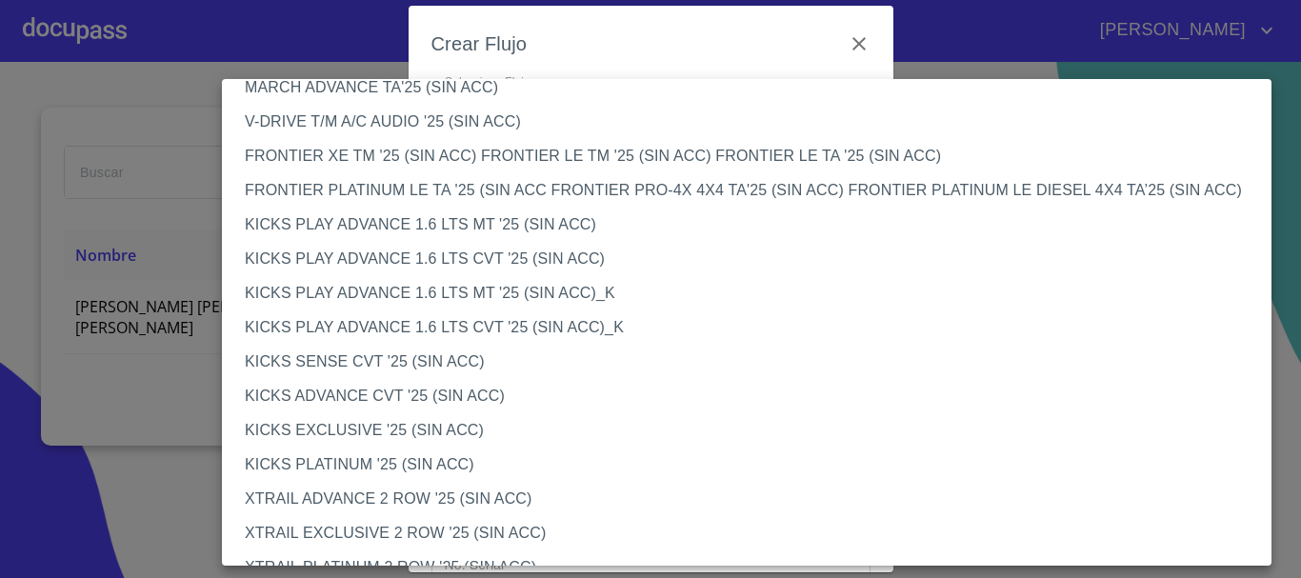  I want to click on li: XTRAIL EXCLUSIVE 2 ROW '25 (SIN ACC), so click(753, 533).